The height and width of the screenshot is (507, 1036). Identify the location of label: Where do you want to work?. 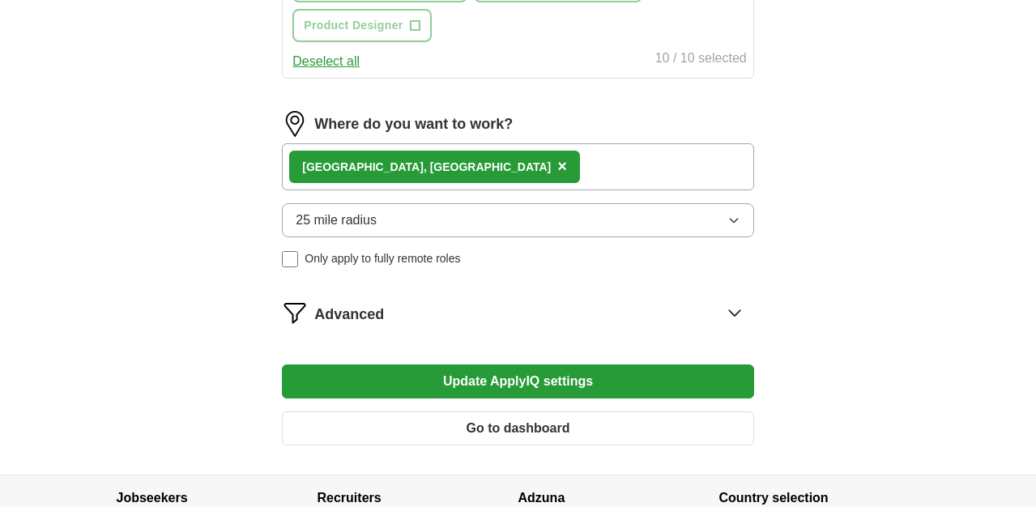
(413, 124).